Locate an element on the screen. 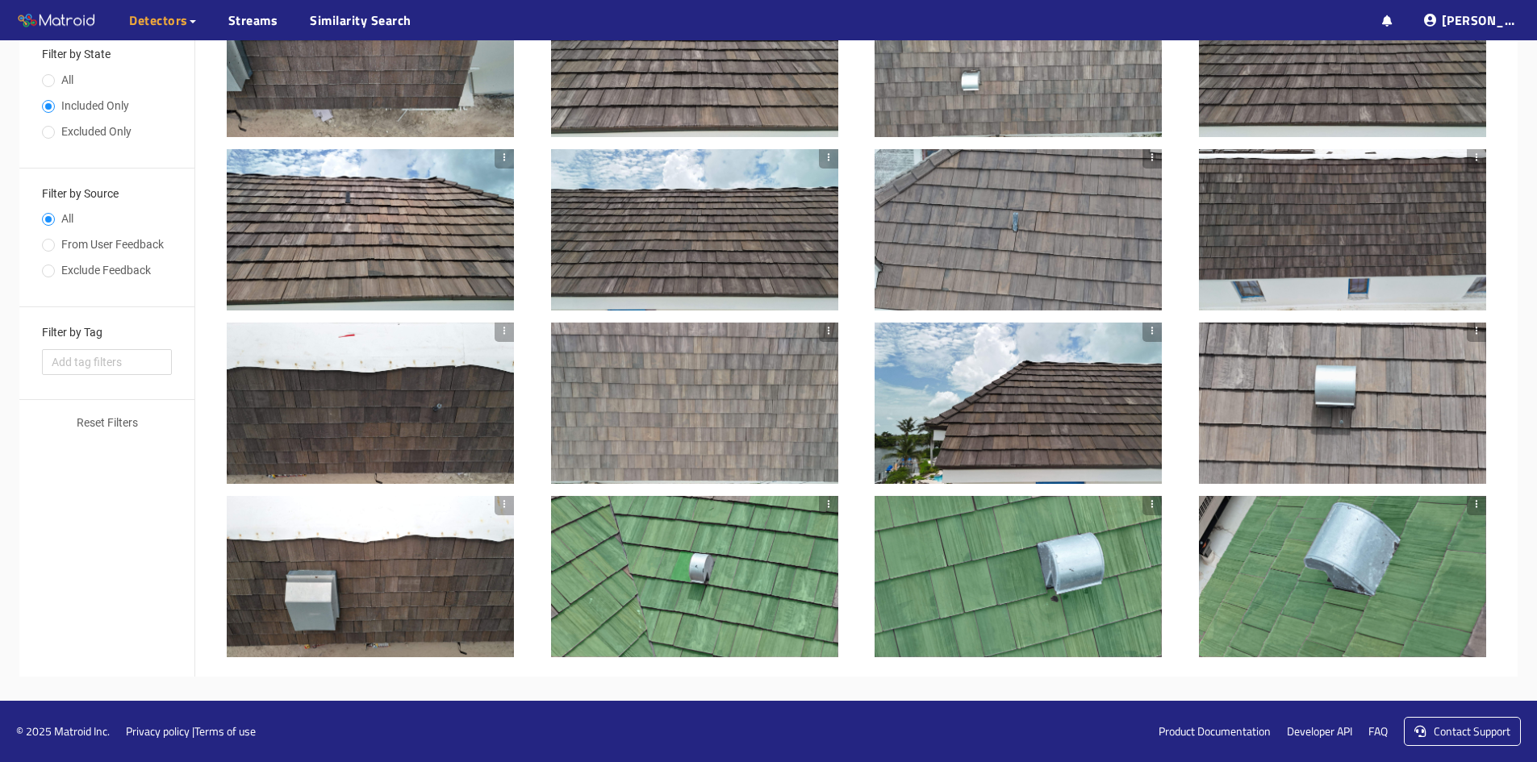  span: Reset Filters is located at coordinates (107, 423).